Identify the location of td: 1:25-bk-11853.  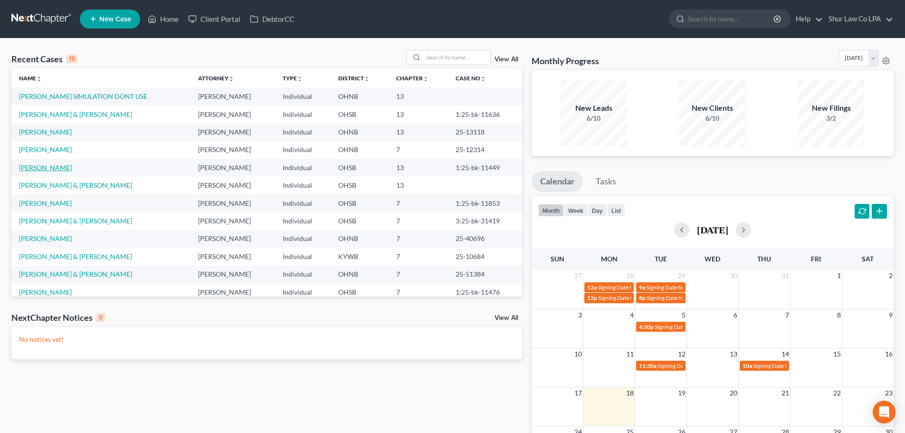
(485, 203).